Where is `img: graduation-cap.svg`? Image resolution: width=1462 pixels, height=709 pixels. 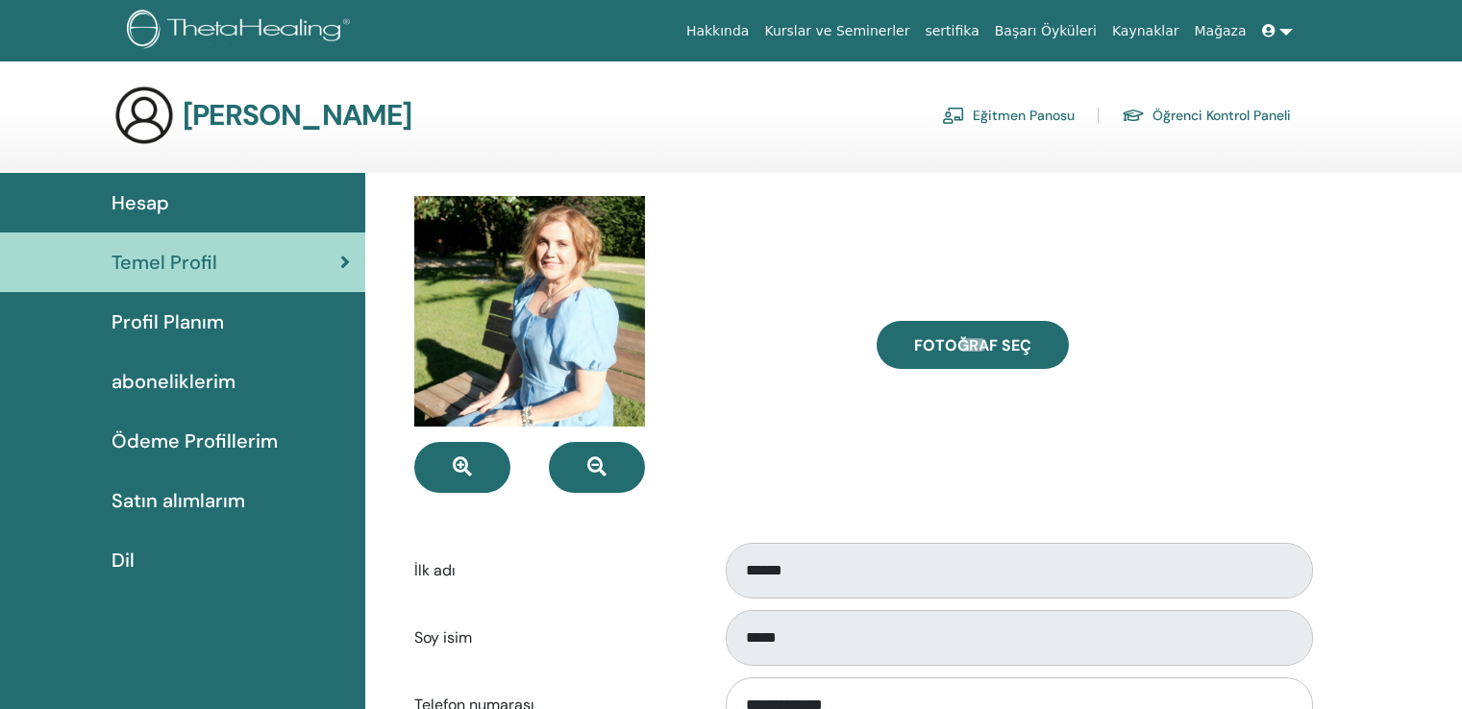
img: graduation-cap.svg is located at coordinates (1133, 115).